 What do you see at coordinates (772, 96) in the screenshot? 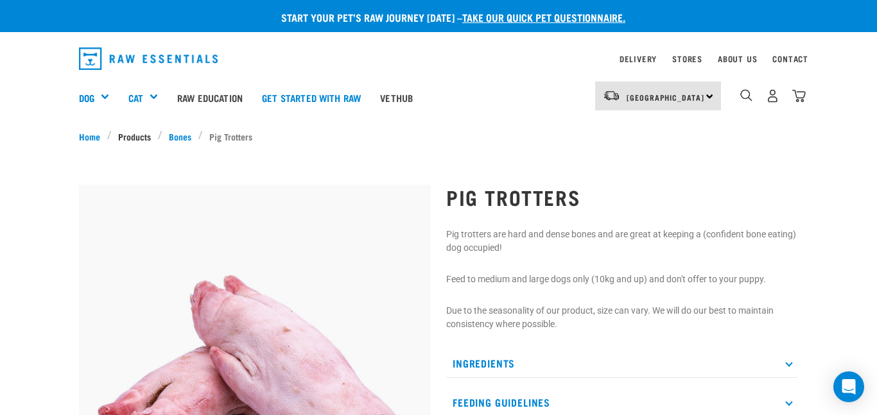
I see `img: user.png` at bounding box center [772, 96].